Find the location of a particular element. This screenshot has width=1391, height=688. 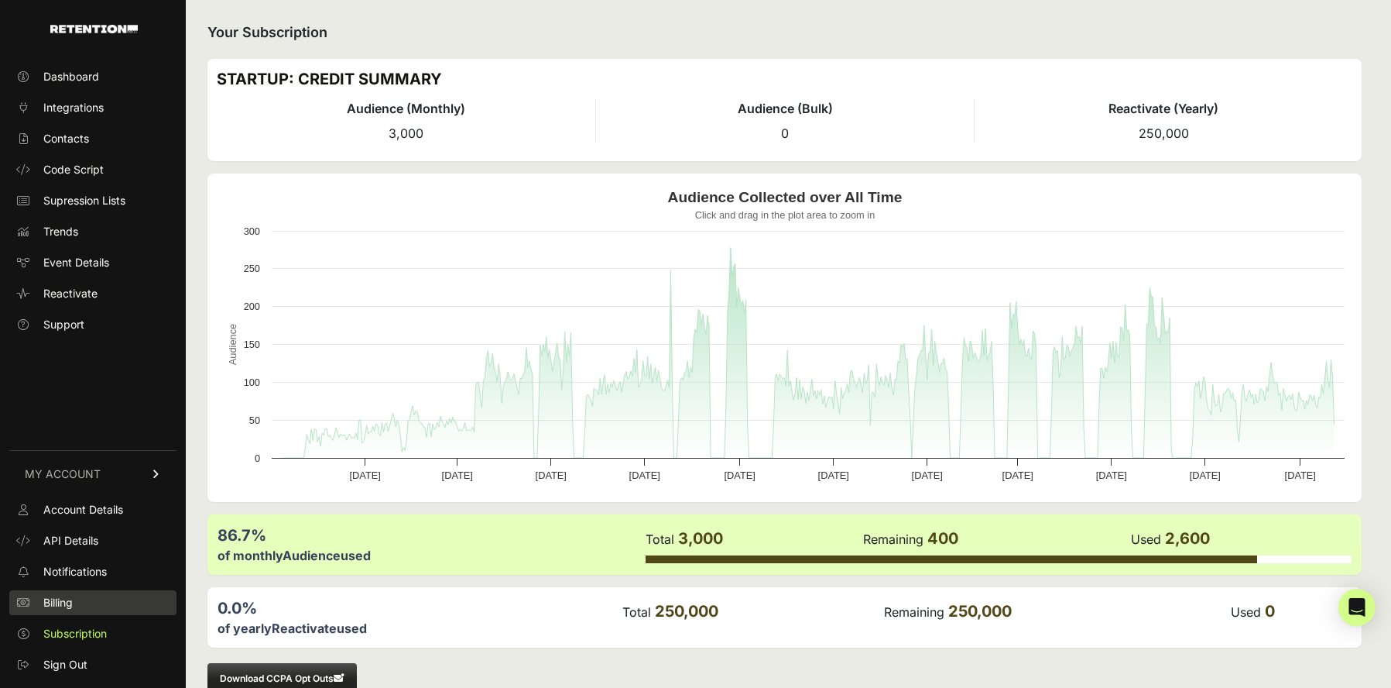

text: 0 is located at coordinates (257, 458).